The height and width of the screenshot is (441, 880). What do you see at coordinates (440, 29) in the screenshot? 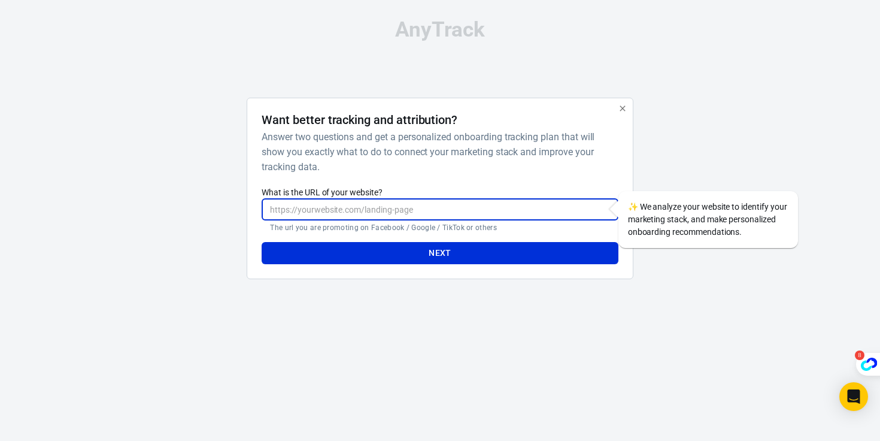
I see `div: AnyTrack` at bounding box center [440, 29].